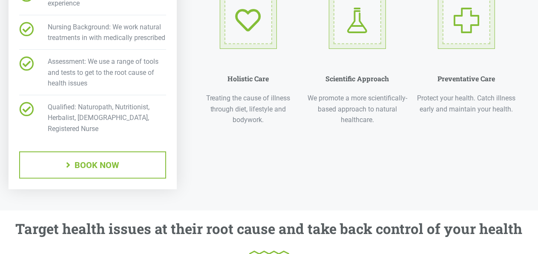  What do you see at coordinates (466, 78) in the screenshot?
I see `h6: Preventative Care` at bounding box center [466, 78].